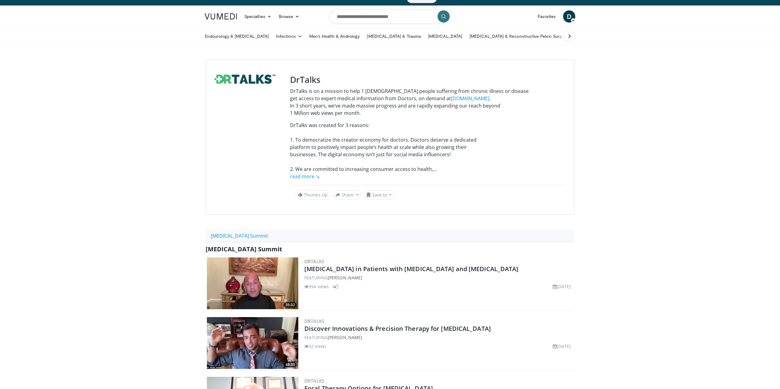 Image resolution: width=780 pixels, height=389 pixels. What do you see at coordinates (335, 286) in the screenshot?
I see `li: 4` at bounding box center [335, 286].